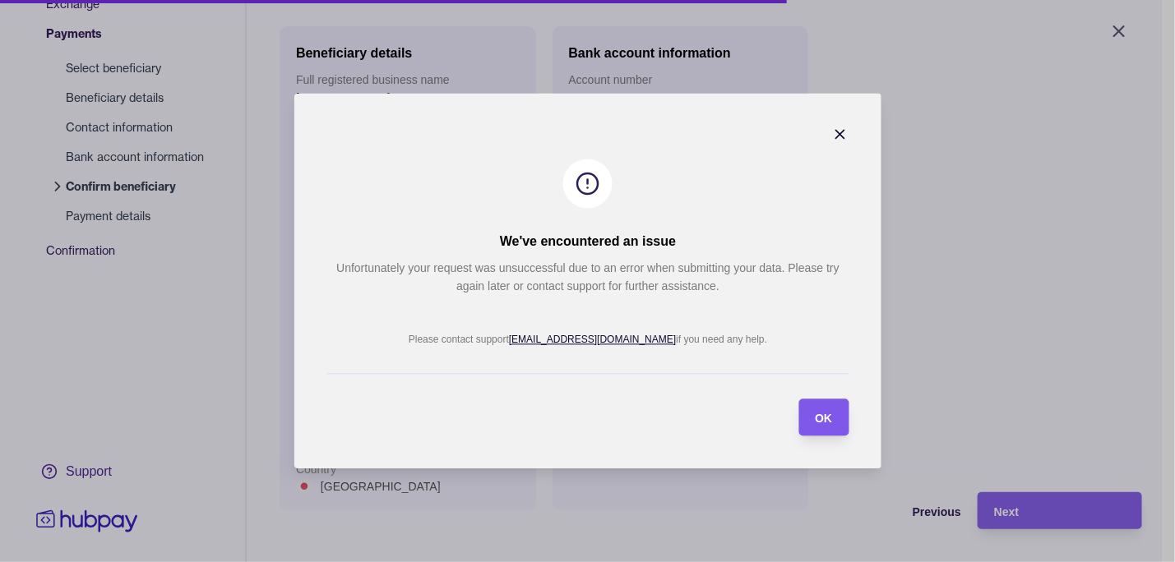 The image size is (1175, 562). Describe the element at coordinates (587, 278) in the screenshot. I see `p: Unfortunately your request was unsuccessful due to an error when submitting your data. Please try...` at that location.